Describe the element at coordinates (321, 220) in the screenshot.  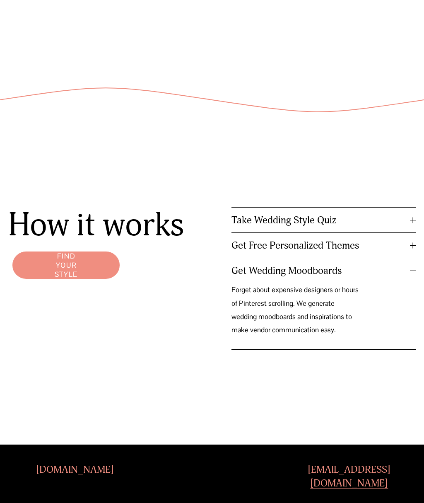
I see `span: Take Wedding Style Quiz` at that location.